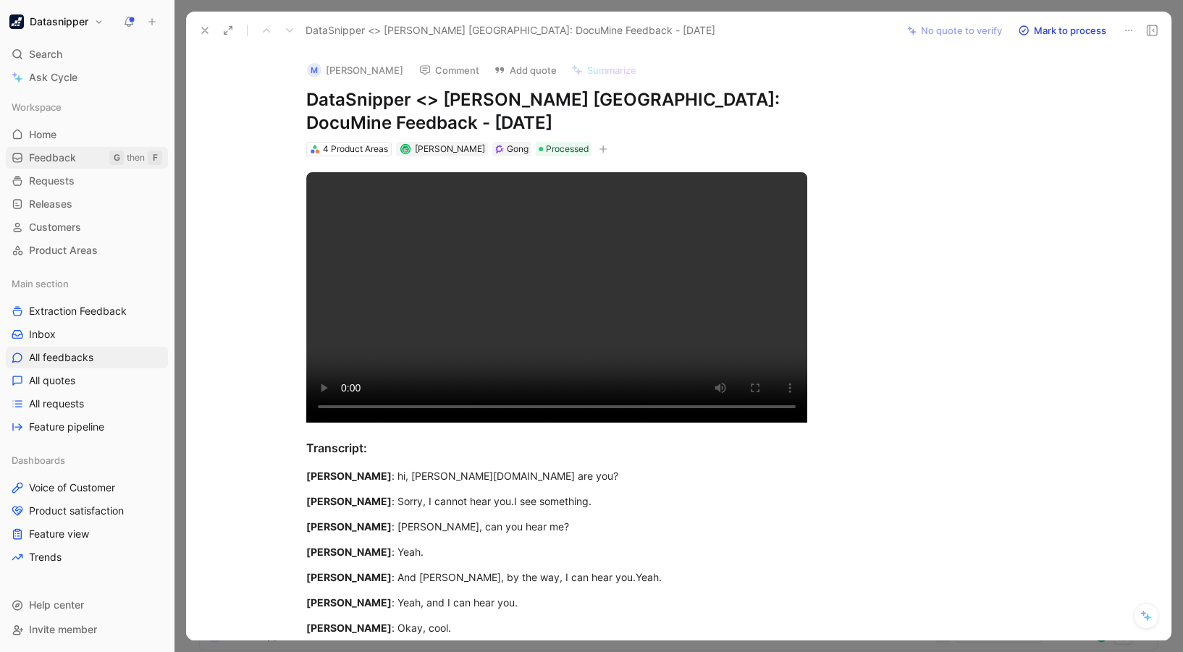 Image resolution: width=1183 pixels, height=652 pixels. Describe the element at coordinates (87, 334) in the screenshot. I see `a: Inbox` at that location.